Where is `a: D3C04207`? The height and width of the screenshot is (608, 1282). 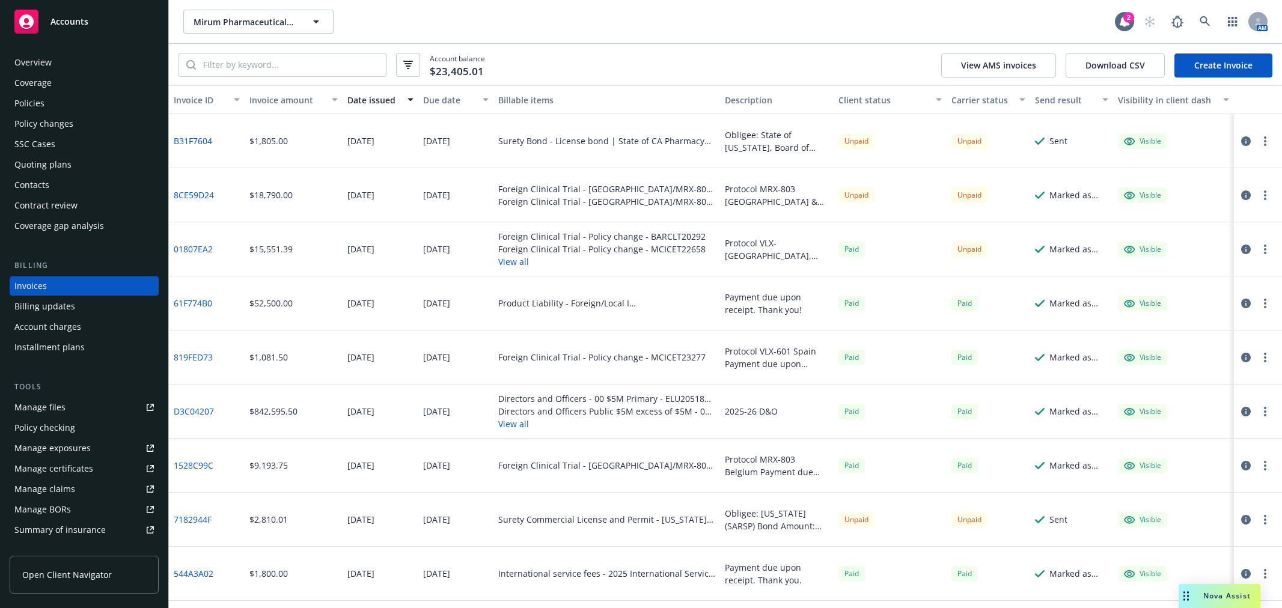
a: D3C04207 is located at coordinates (194, 411).